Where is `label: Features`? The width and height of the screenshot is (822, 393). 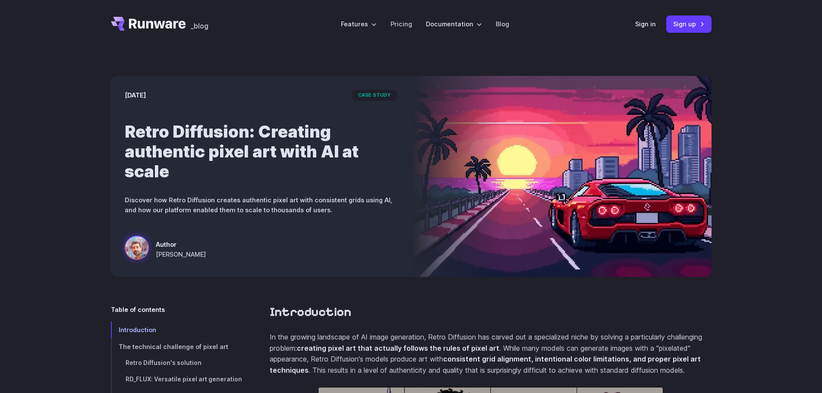
label: Features is located at coordinates (358, 24).